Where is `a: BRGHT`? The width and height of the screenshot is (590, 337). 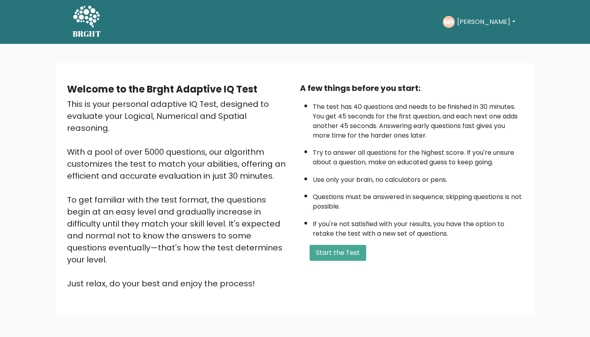 a: BRGHT is located at coordinates (87, 22).